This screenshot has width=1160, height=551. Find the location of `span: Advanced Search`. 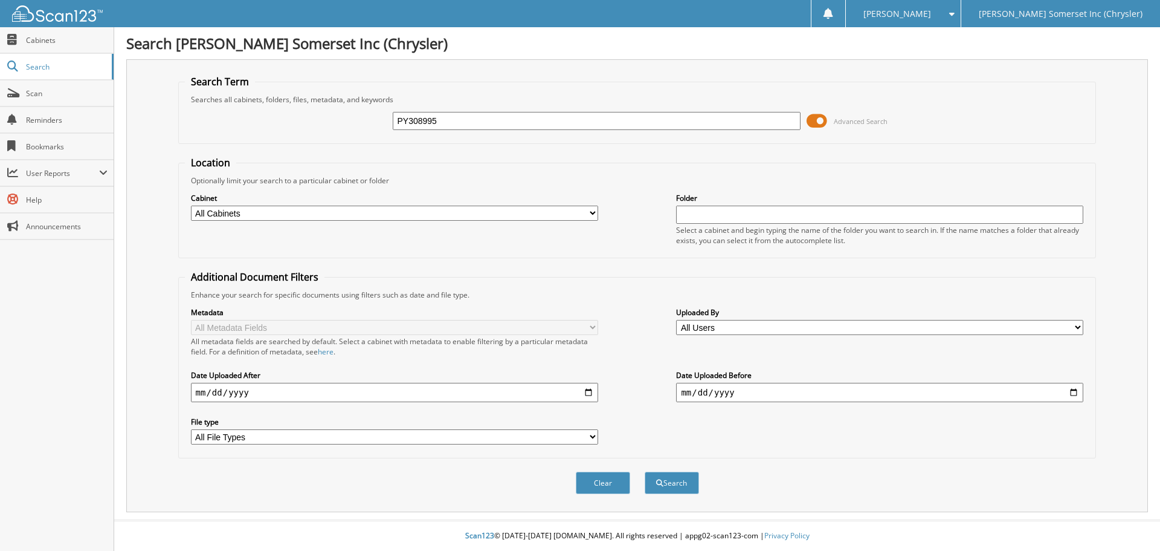

span: Advanced Search is located at coordinates (861, 121).